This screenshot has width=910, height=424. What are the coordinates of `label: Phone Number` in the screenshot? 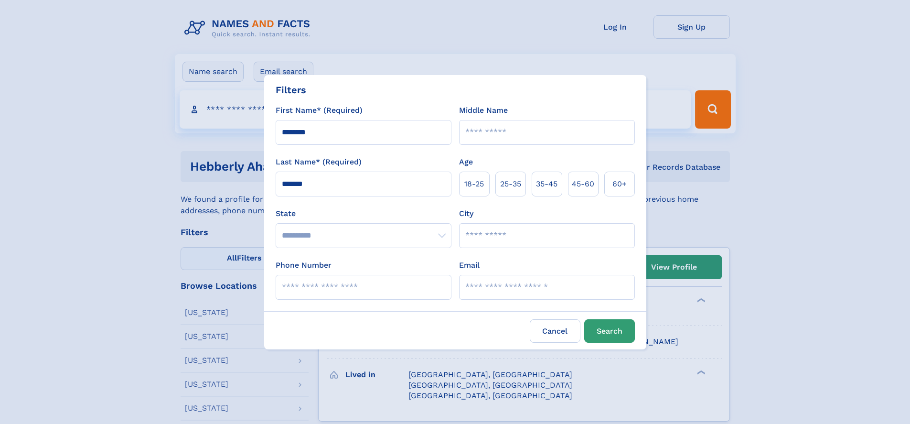 It's located at (303, 265).